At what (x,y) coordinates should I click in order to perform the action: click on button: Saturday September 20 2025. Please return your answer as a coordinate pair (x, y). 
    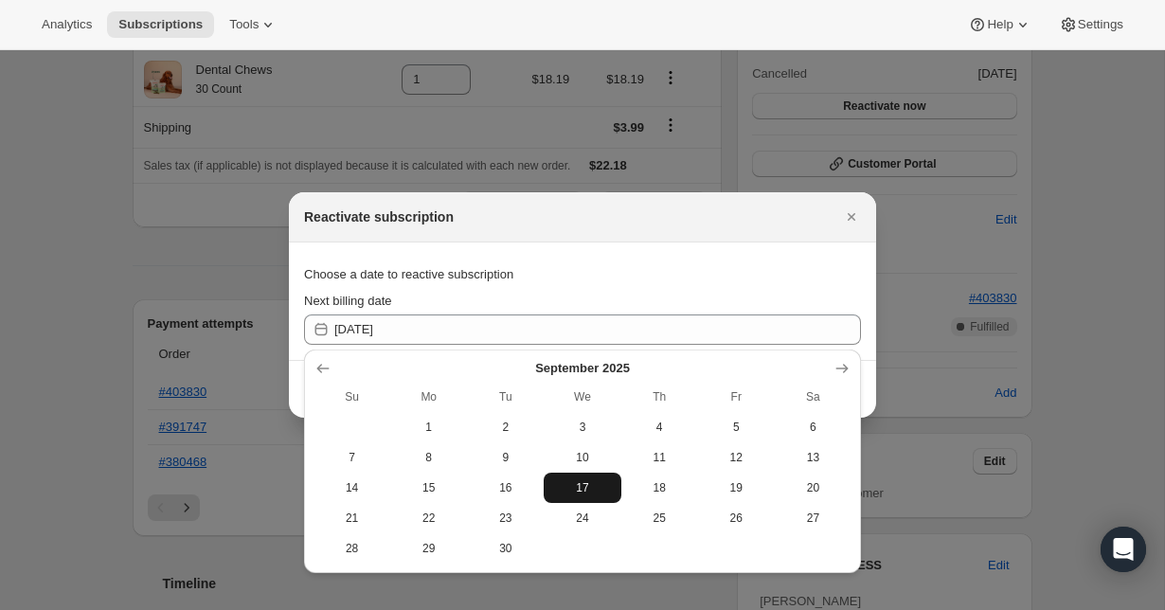
    Looking at the image, I should click on (812, 488).